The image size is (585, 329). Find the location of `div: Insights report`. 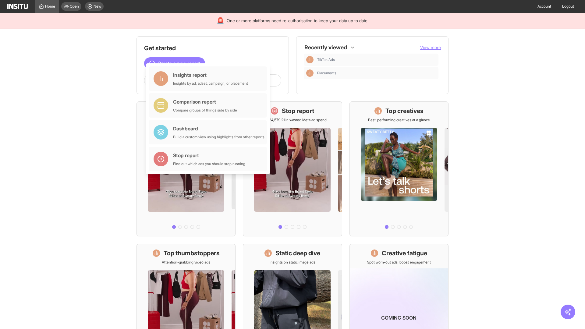

div: Insights report is located at coordinates (211, 75).